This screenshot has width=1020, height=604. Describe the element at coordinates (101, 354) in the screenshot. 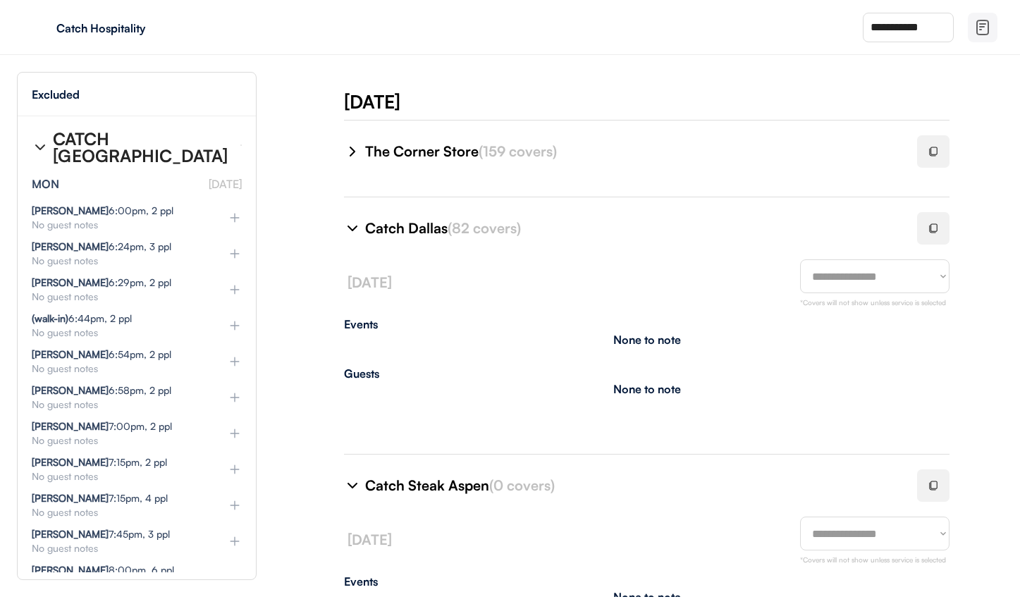

I see `div: 6:54pm, 2 ppl` at that location.